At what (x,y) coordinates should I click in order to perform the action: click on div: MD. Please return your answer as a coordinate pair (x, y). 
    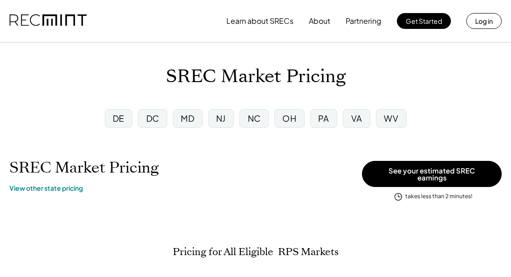
    Looking at the image, I should click on (187, 118).